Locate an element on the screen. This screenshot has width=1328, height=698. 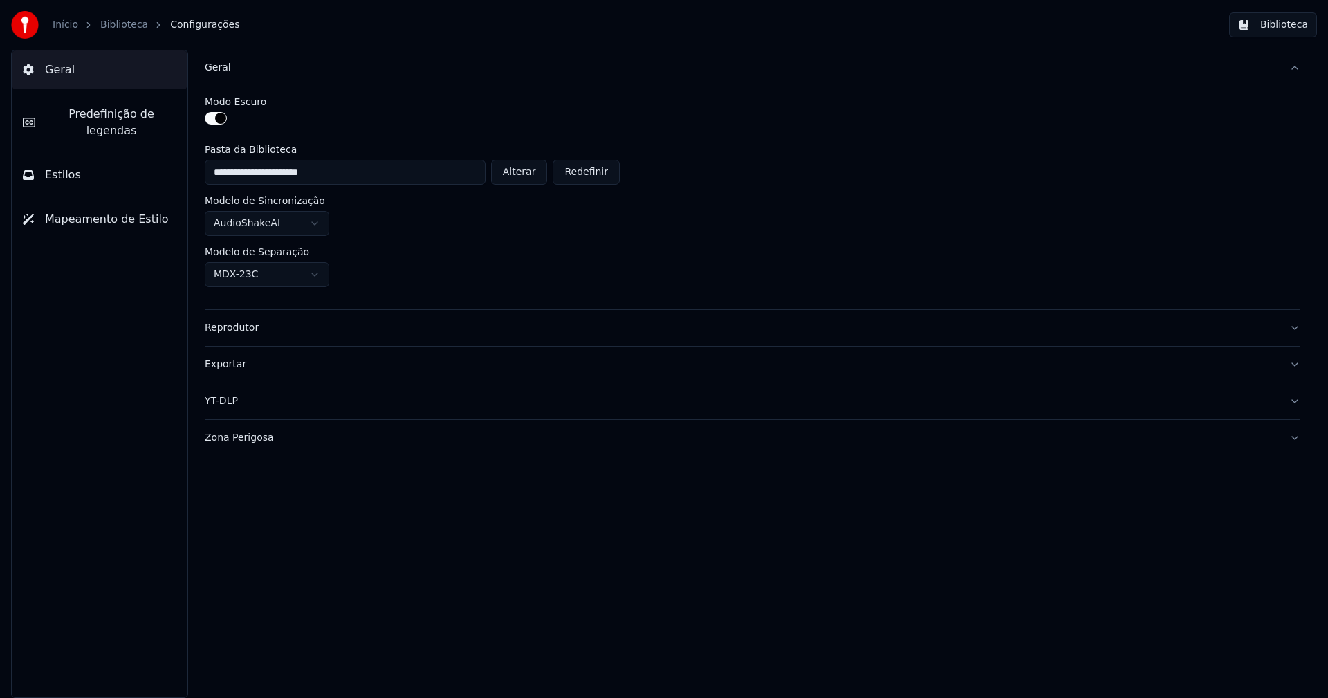
div: Zona Perigosa is located at coordinates (742, 438).